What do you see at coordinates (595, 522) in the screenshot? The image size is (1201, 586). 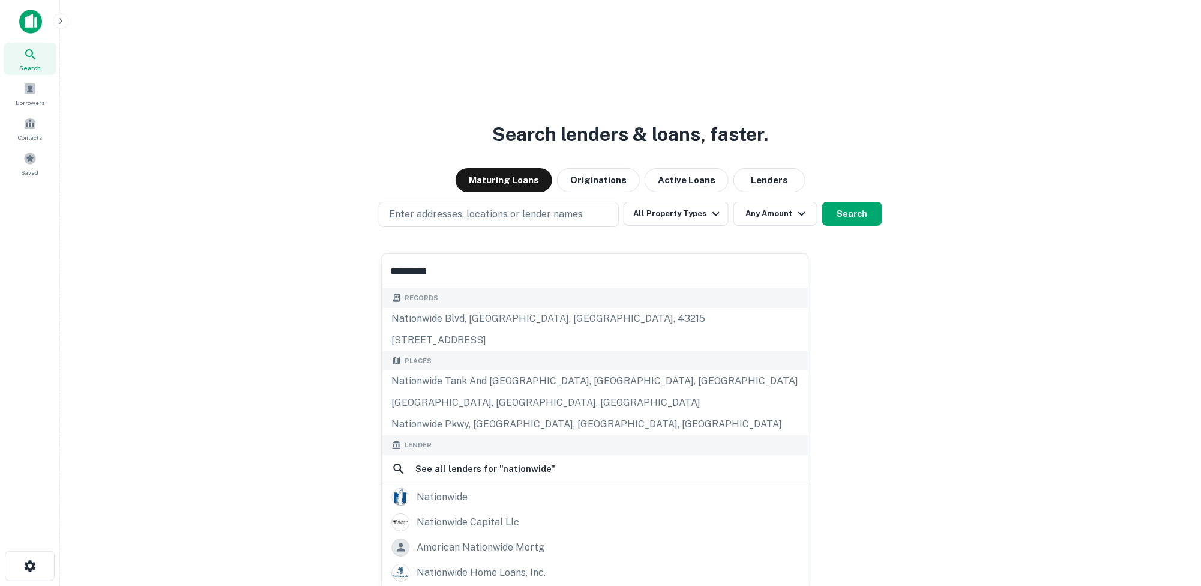 I see `a: nationwide capital llc` at bounding box center [595, 522].